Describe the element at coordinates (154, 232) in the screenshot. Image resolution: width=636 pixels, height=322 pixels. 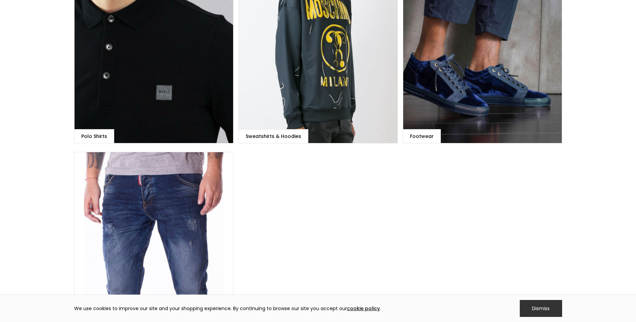
I see `a: Jeans` at that location.